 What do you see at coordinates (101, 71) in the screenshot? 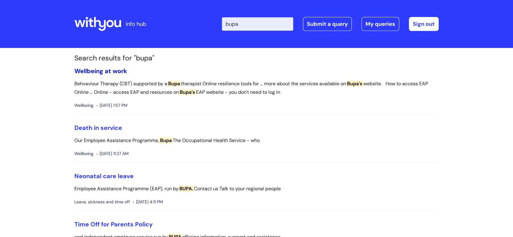
I see `a: Wellbeing at work` at bounding box center [101, 71].